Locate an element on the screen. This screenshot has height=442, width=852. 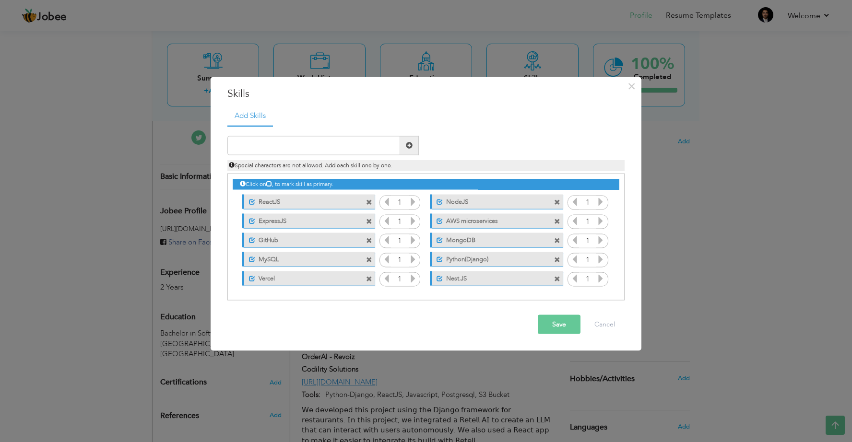
label: ExpressJS is located at coordinates (303, 220).